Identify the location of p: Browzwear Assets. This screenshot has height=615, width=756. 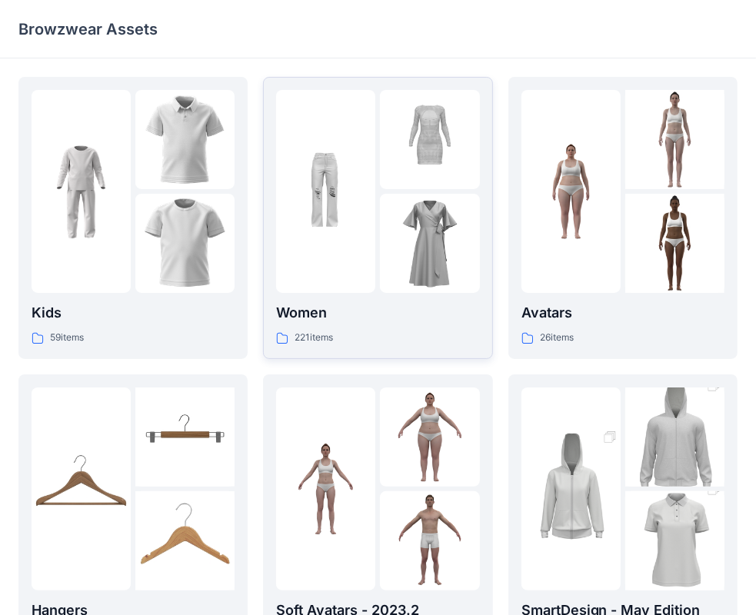
(88, 29).